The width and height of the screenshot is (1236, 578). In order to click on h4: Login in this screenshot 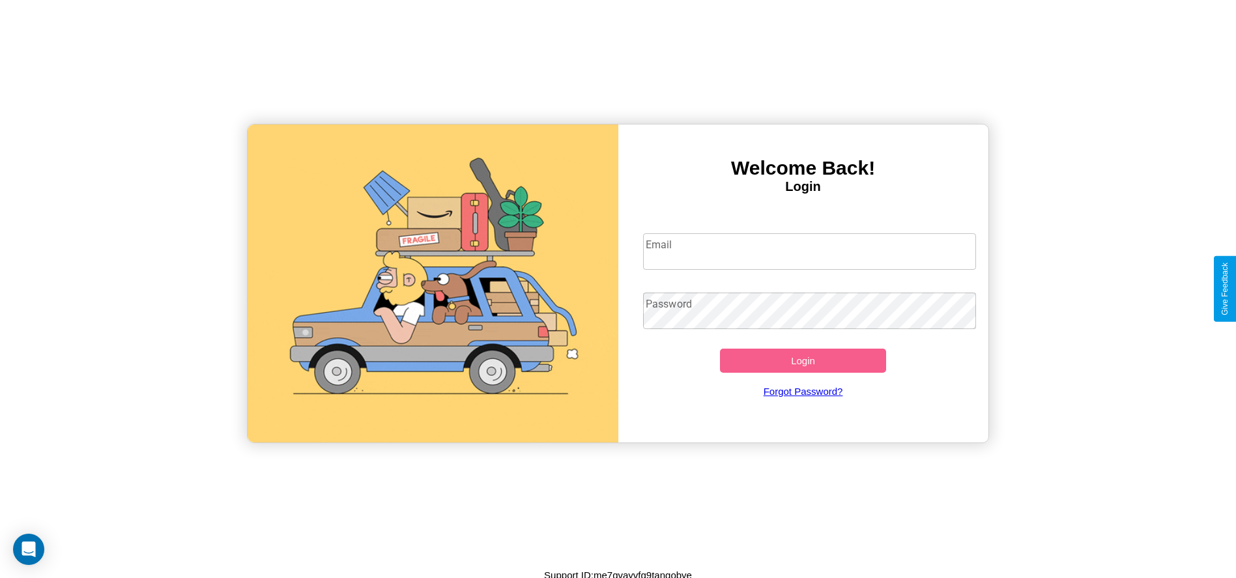, I will do `click(803, 186)`.